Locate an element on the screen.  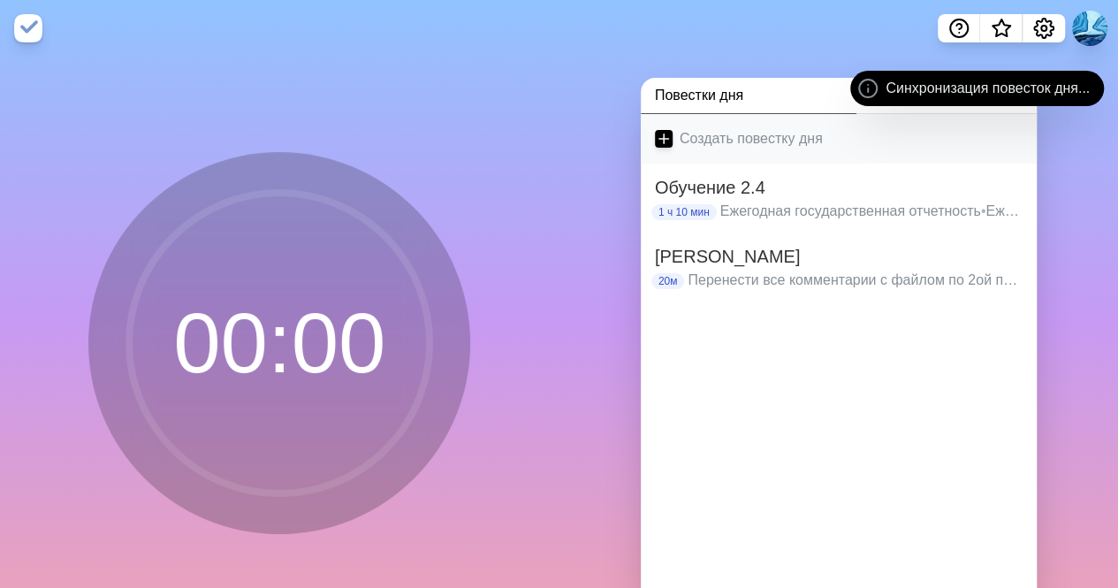
font: Повестки дня is located at coordinates (699, 95).